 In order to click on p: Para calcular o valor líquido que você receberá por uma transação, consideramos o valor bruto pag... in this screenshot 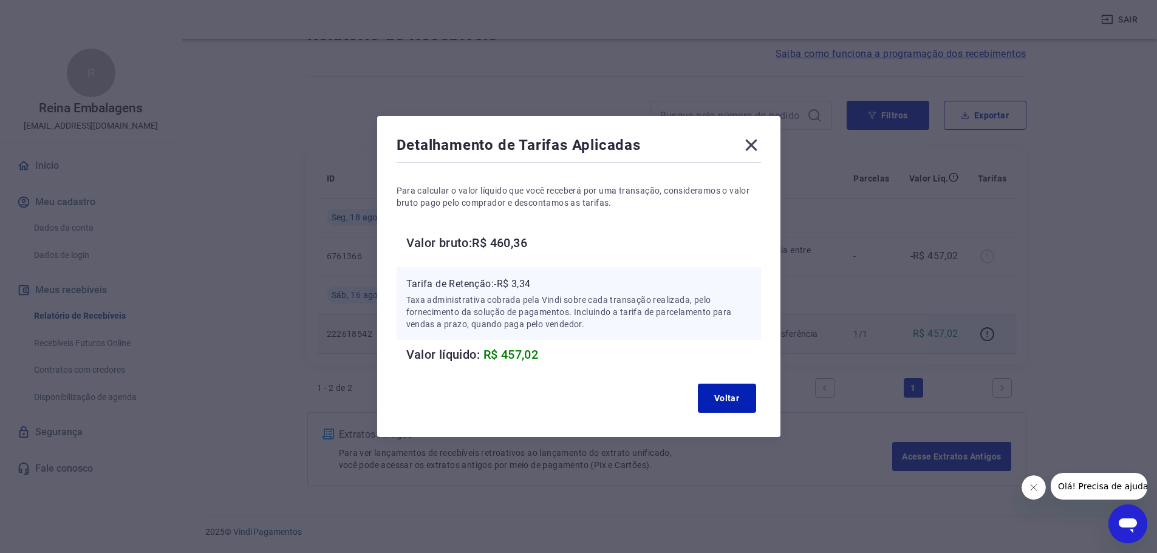, I will do `click(579, 197)`.